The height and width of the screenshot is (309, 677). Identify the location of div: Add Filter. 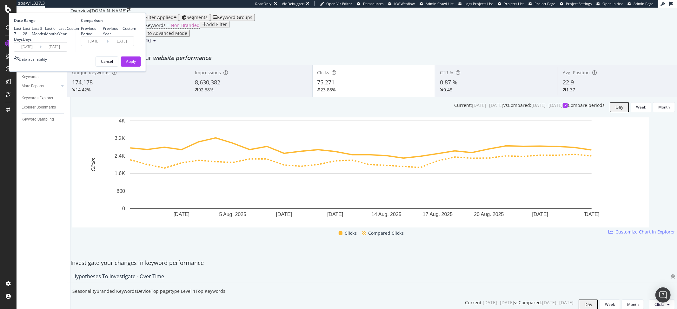
(216, 24).